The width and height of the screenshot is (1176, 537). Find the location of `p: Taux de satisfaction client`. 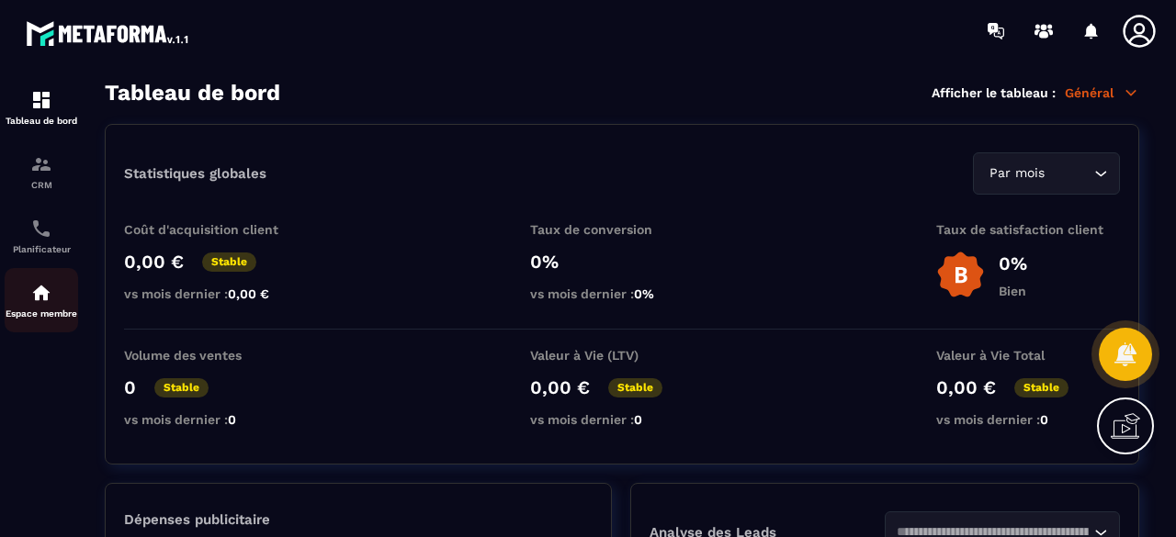

p: Taux de satisfaction client is located at coordinates (1028, 230).